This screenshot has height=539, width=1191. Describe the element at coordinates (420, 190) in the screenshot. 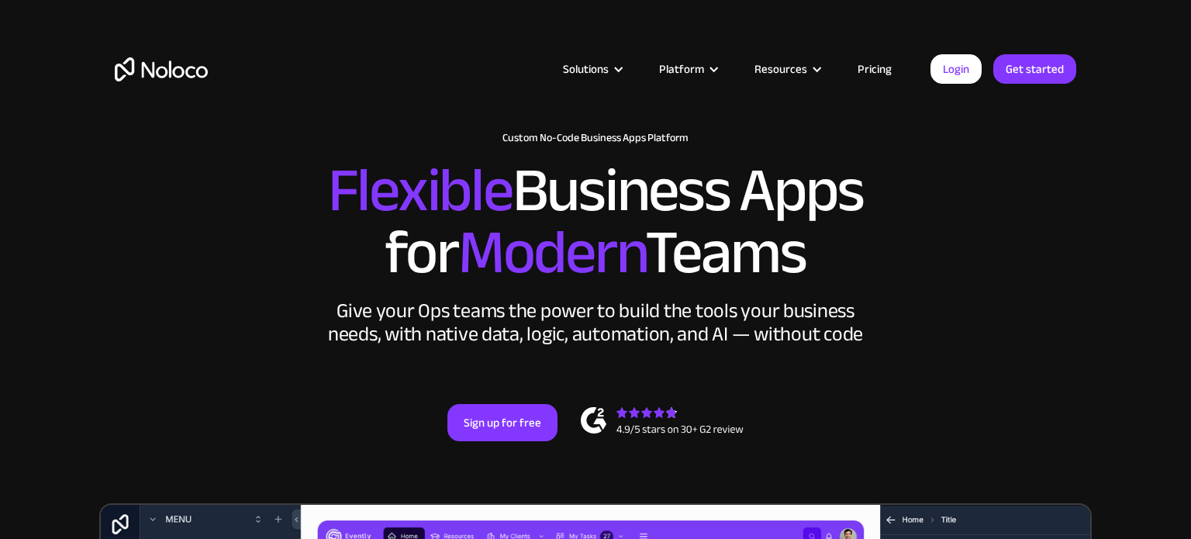

I see `span: Flexible` at that location.